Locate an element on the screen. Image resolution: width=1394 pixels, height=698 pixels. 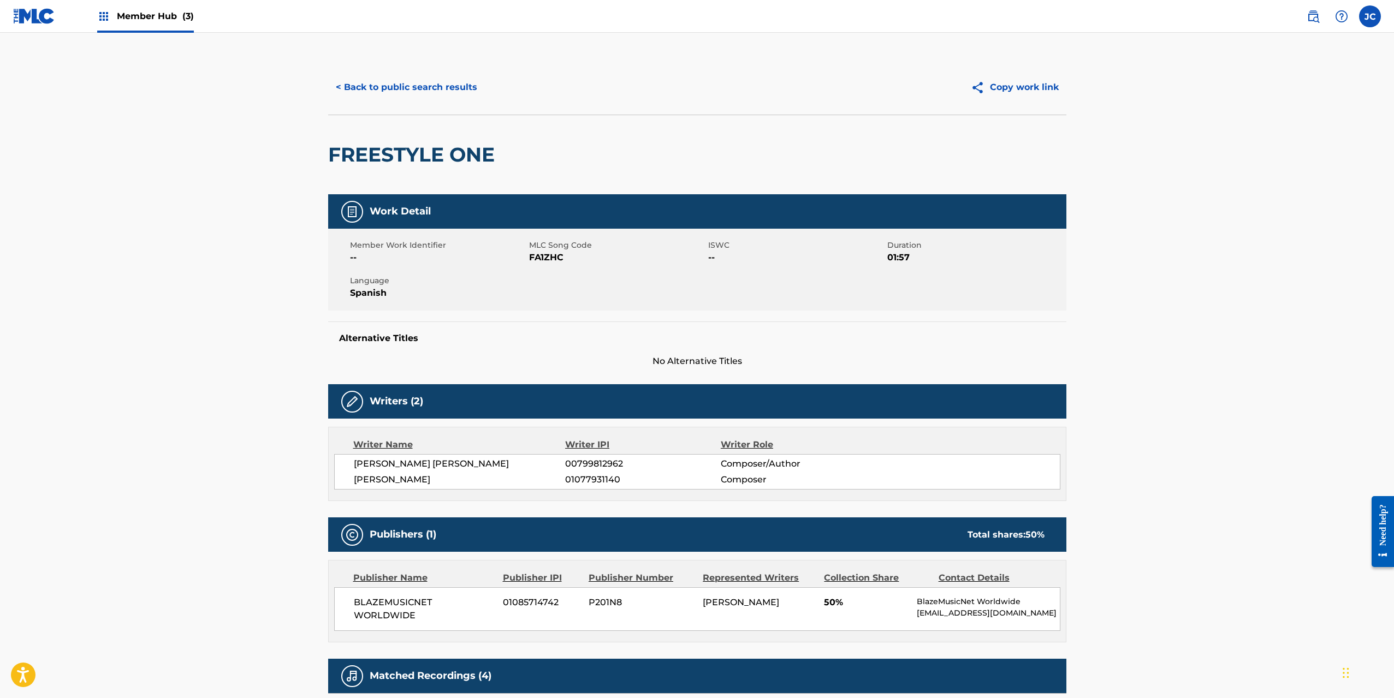
div: Writer IPI is located at coordinates (643, 445).